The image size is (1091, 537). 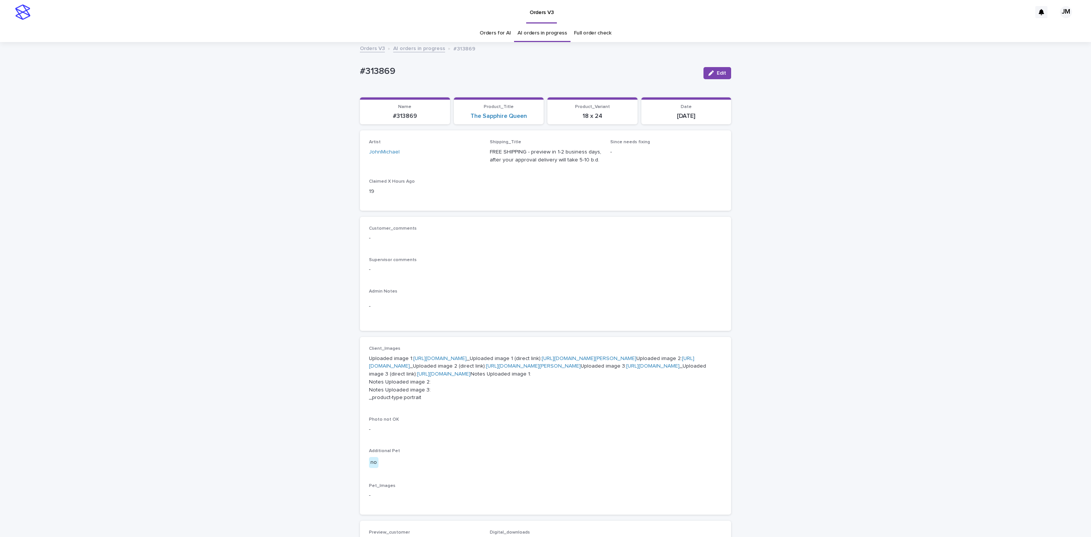 I want to click on span: Edit, so click(x=721, y=73).